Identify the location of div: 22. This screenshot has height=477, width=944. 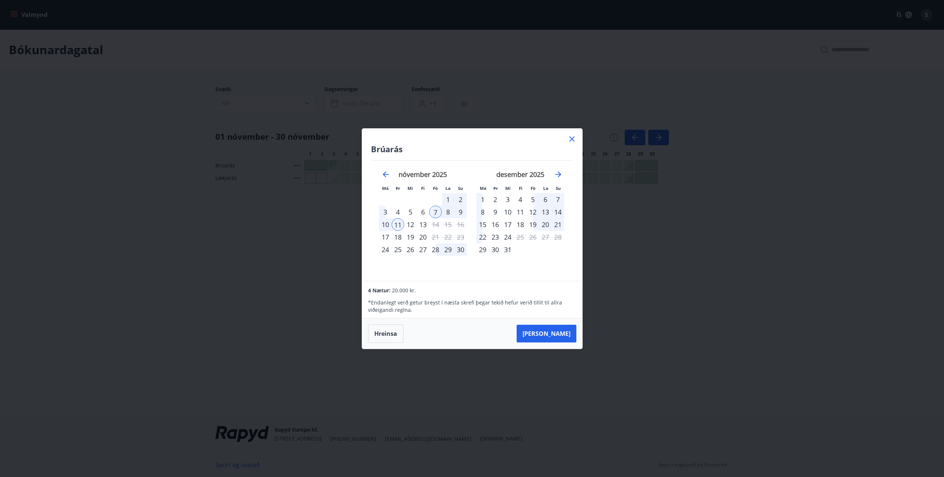
(483, 237).